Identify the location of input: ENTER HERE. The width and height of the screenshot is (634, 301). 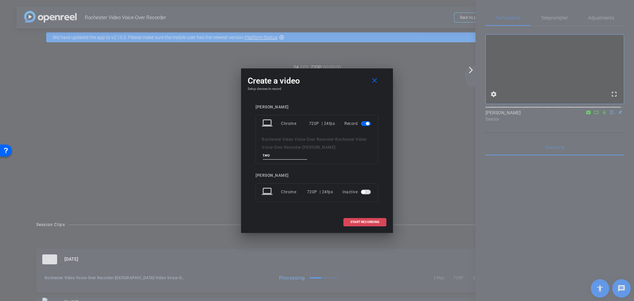
(285, 155).